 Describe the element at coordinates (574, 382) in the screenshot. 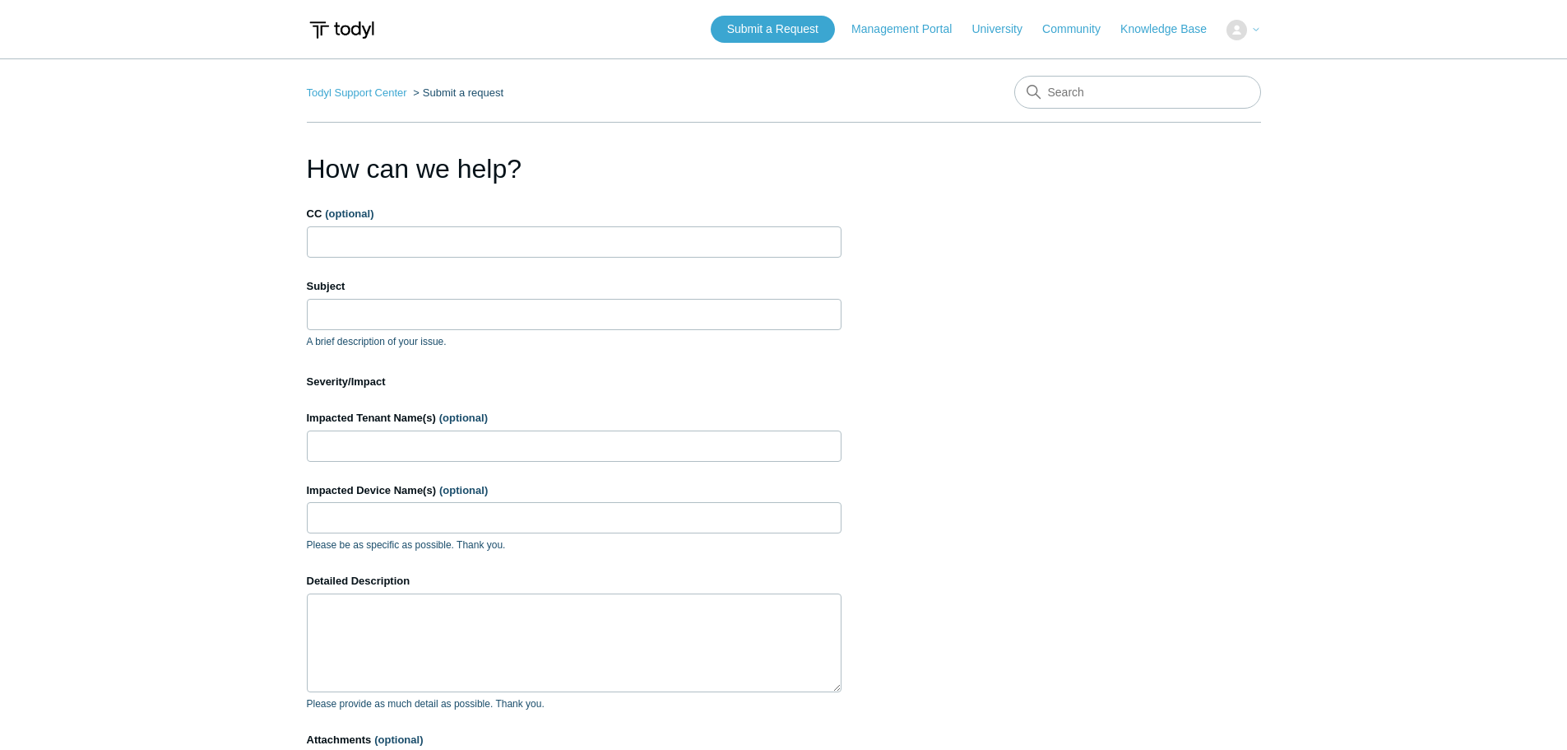

I see `label: Severity/Impact` at that location.